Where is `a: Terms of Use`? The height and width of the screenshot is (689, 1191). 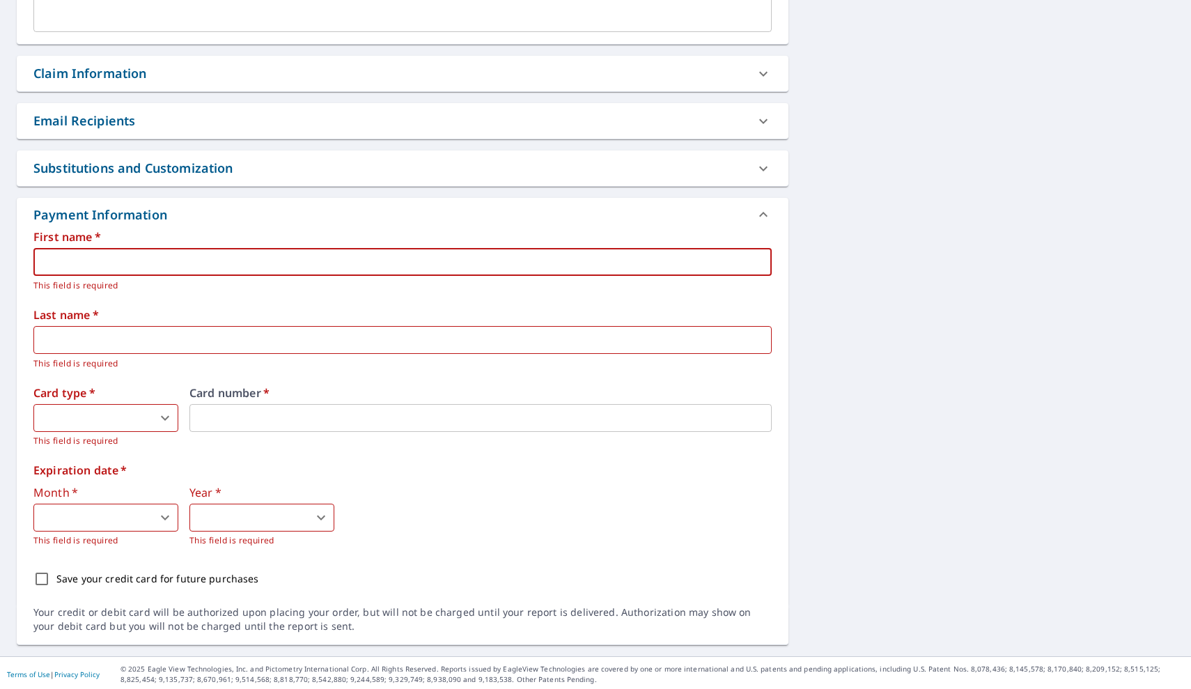 a: Terms of Use is located at coordinates (29, 674).